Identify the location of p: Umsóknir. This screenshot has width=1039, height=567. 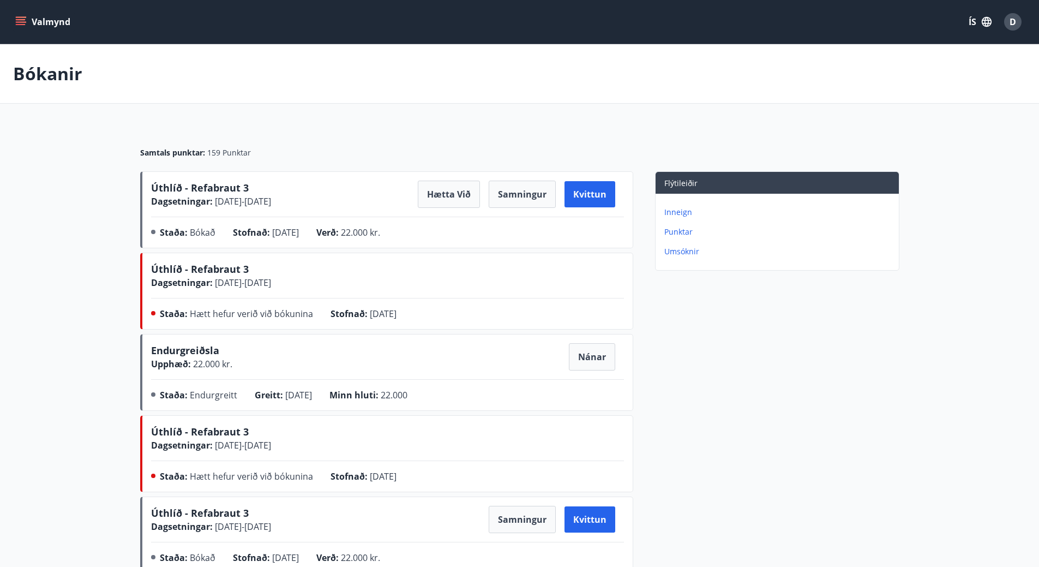
(779, 251).